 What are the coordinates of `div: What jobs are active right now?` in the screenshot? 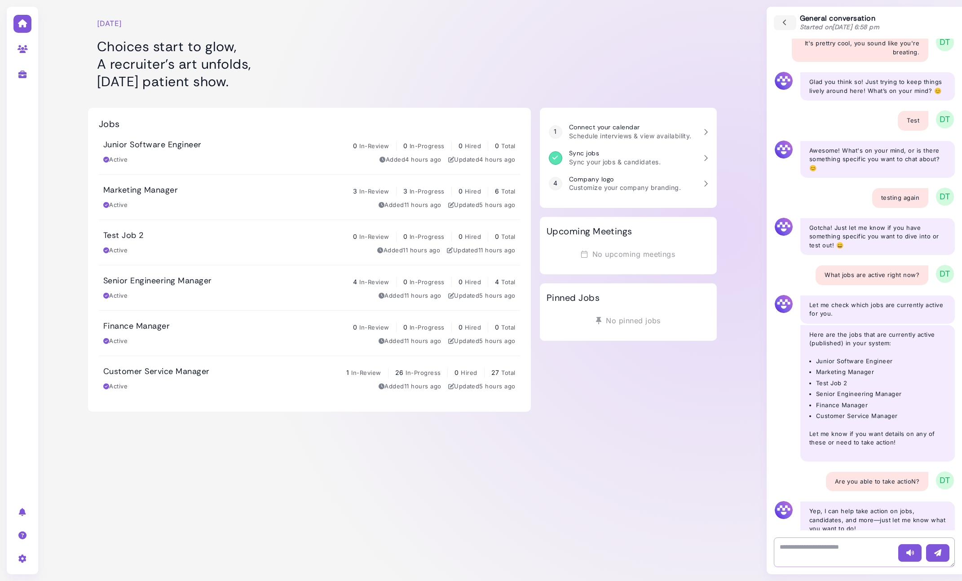 It's located at (871, 275).